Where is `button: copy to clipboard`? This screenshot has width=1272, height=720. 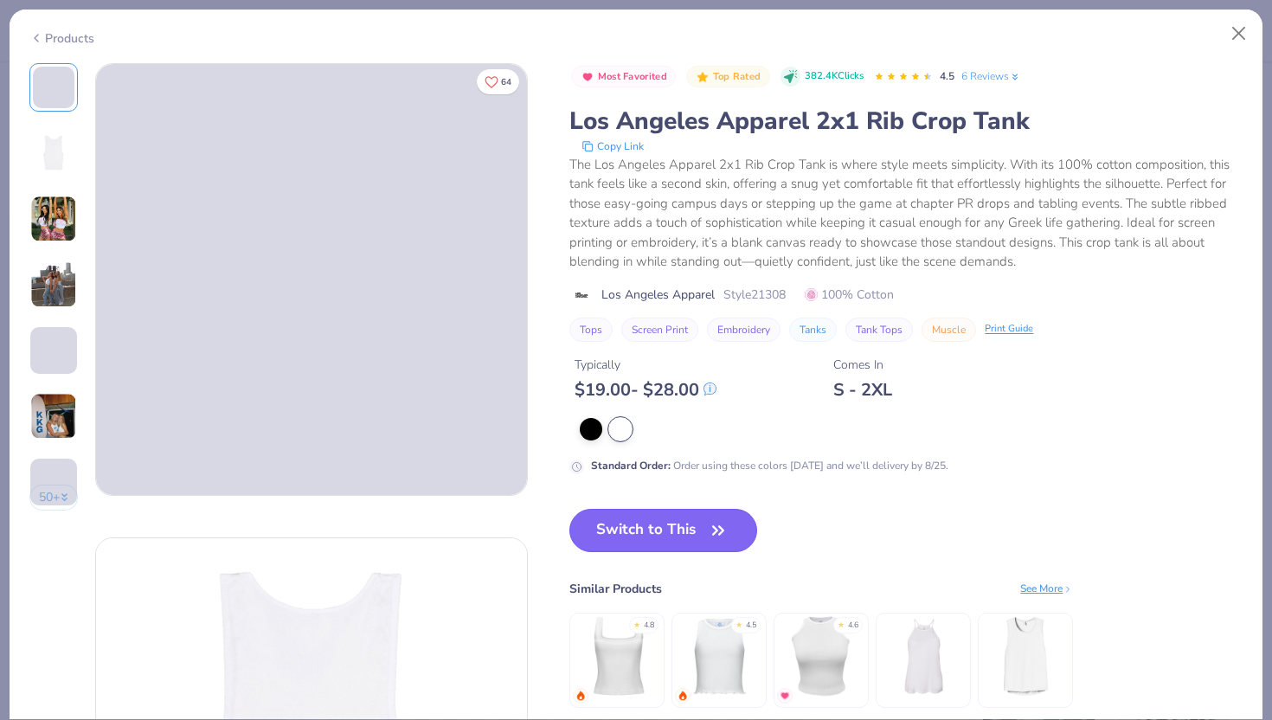
button: copy to clipboard is located at coordinates (613, 146).